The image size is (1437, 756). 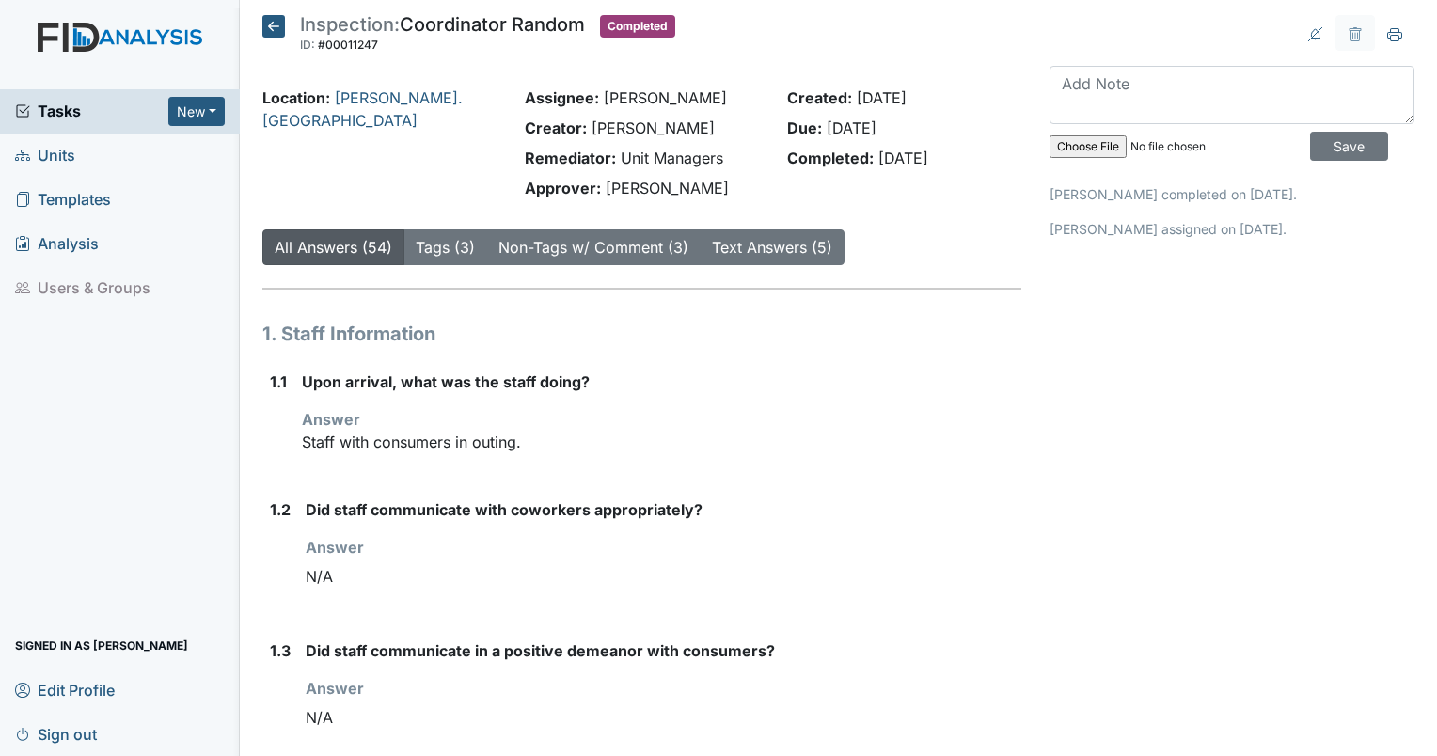 What do you see at coordinates (333, 247) in the screenshot?
I see `button: All Answers (54)` at bounding box center [333, 247].